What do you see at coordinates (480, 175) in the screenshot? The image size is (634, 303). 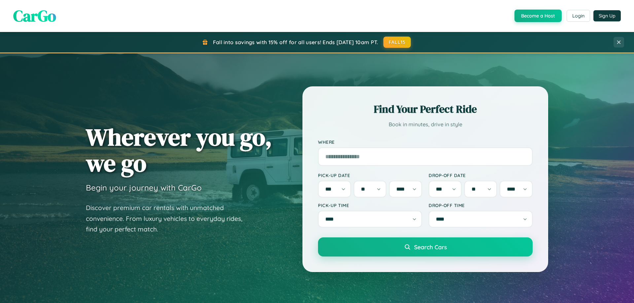 I see `label: Drop-off Date` at bounding box center [480, 175].